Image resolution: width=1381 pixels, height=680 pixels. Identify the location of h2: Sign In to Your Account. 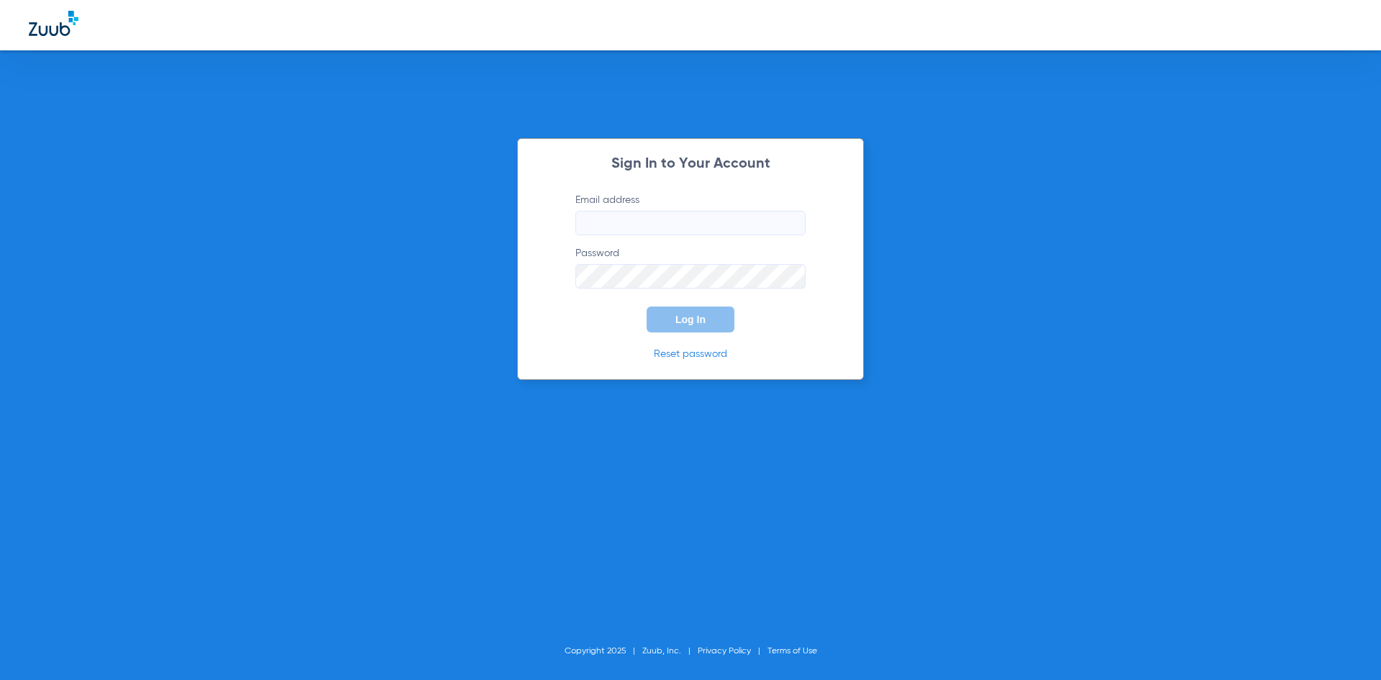
(690, 164).